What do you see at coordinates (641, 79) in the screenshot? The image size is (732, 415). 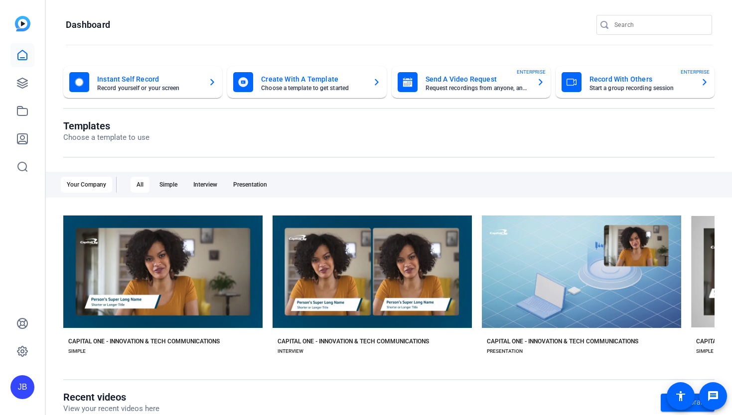 I see `mat-card-title: Record With Others` at bounding box center [641, 79].